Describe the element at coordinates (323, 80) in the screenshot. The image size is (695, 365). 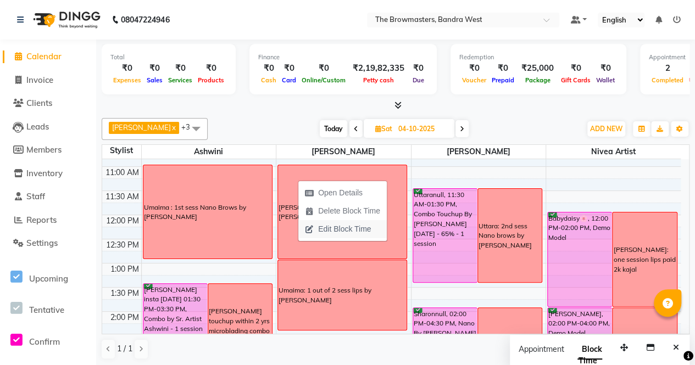
I see `span: Online/Custom` at that location.